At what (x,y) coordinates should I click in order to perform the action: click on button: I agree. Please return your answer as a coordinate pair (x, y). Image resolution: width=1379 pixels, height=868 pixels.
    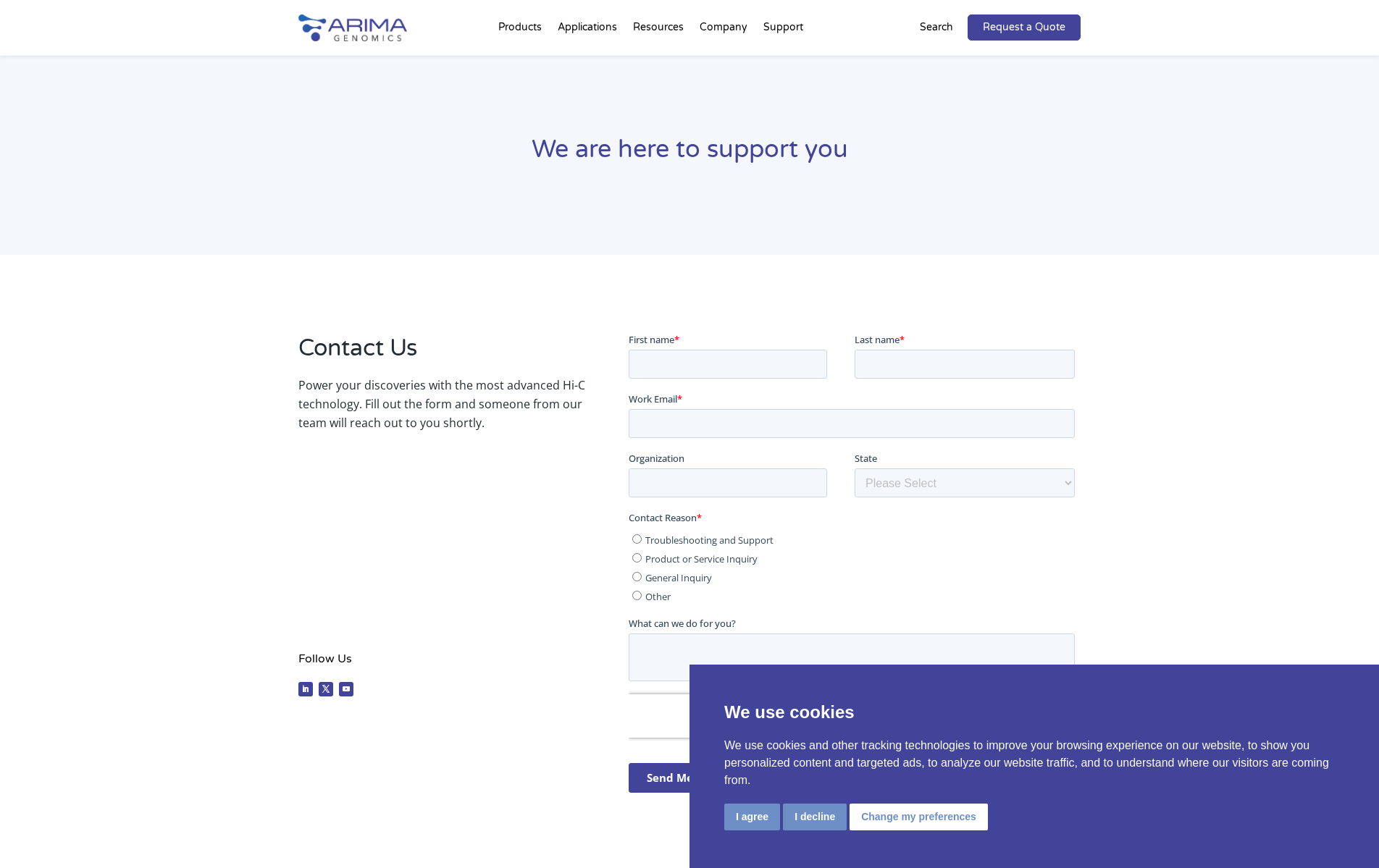
    Looking at the image, I should click on (752, 817).